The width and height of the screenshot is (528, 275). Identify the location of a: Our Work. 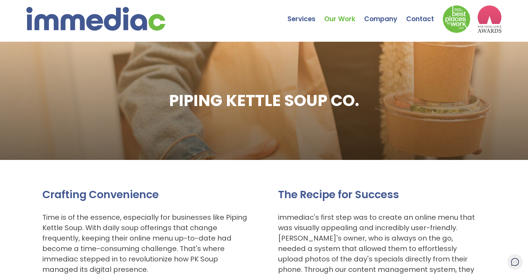
(344, 14).